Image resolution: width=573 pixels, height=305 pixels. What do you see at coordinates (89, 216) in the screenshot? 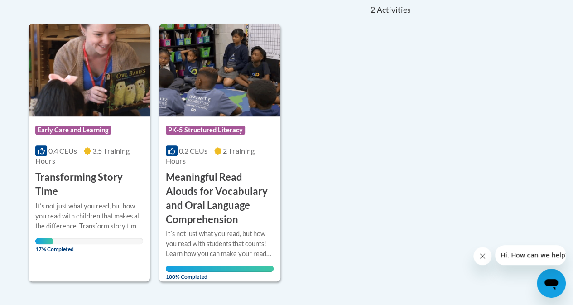
I see `div: Itʹs not just what you read, but how you read with children that makes all the difference. Transf...` at bounding box center [89, 216].